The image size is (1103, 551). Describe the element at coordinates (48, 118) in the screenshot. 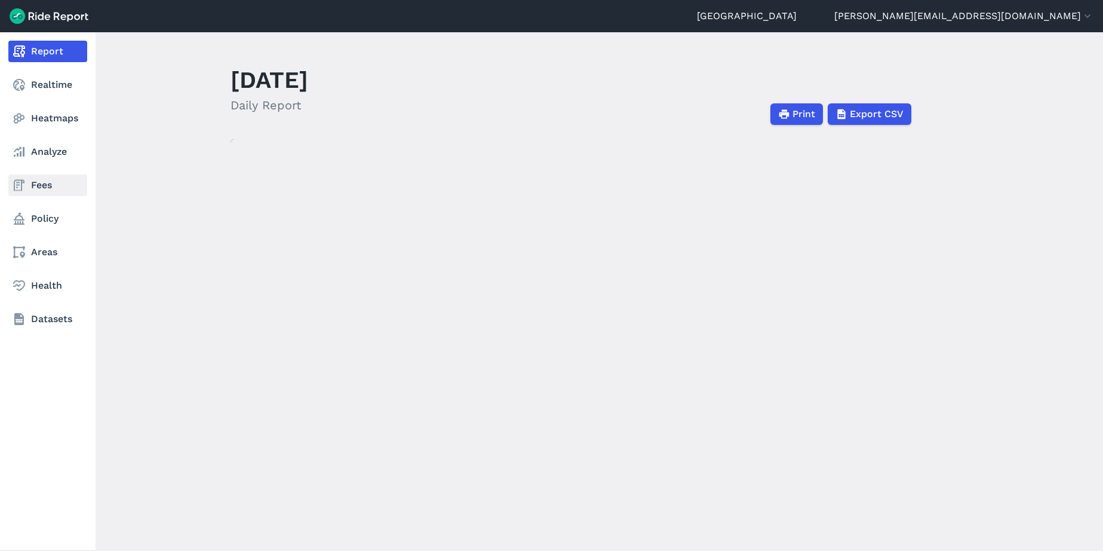

I see `a: Heatmaps` at that location.